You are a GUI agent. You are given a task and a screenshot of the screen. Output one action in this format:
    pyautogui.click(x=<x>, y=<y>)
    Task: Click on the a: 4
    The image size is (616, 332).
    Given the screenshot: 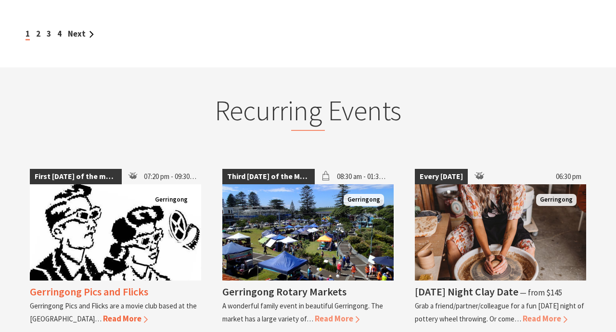 What is the action you would take?
    pyautogui.click(x=59, y=34)
    